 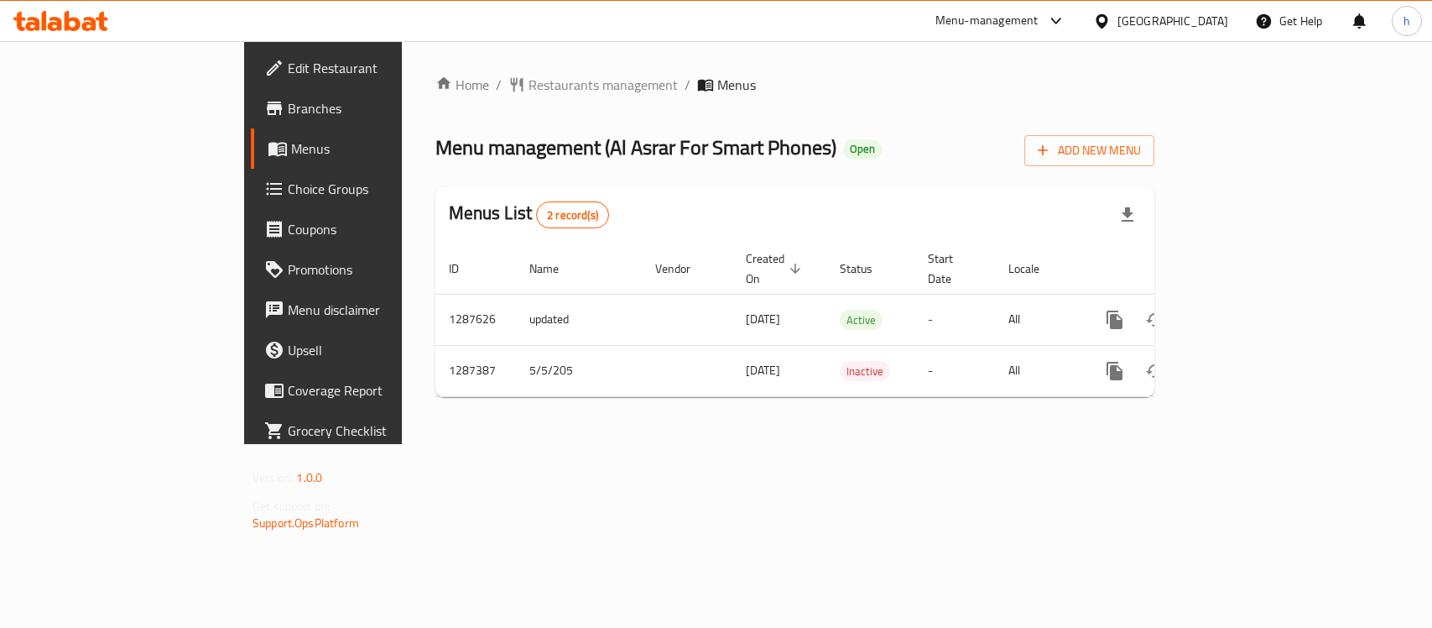 I want to click on a: Support.OpsPlatform, so click(x=305, y=523).